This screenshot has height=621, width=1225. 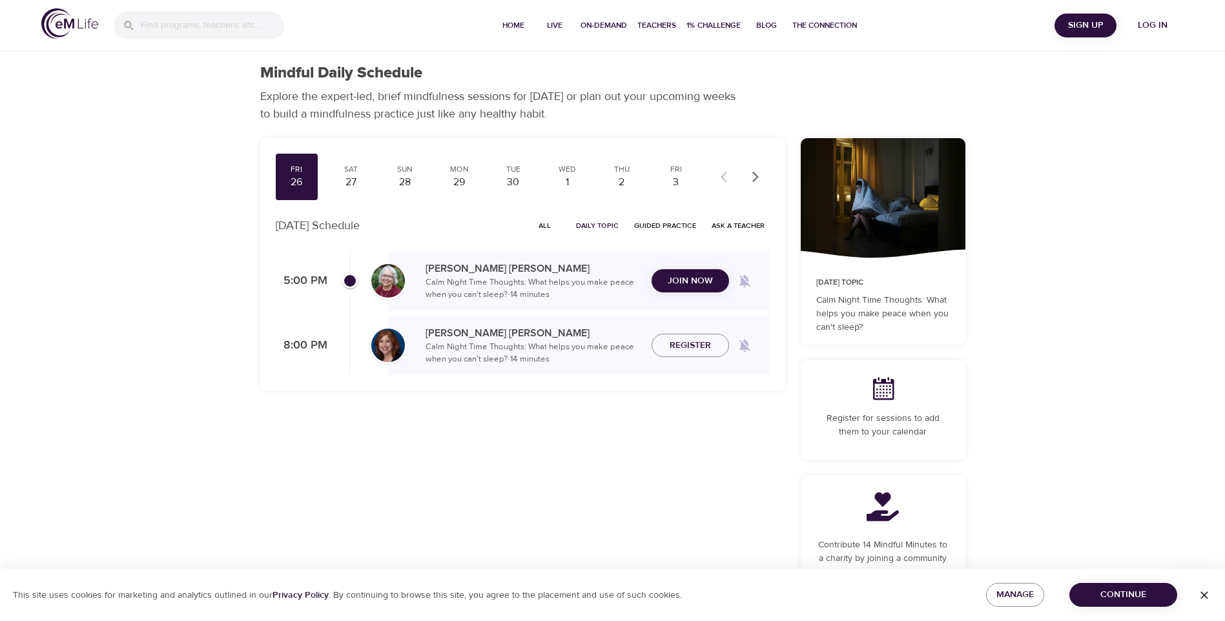 What do you see at coordinates (1086, 25) in the screenshot?
I see `button: Sign Up` at bounding box center [1086, 25].